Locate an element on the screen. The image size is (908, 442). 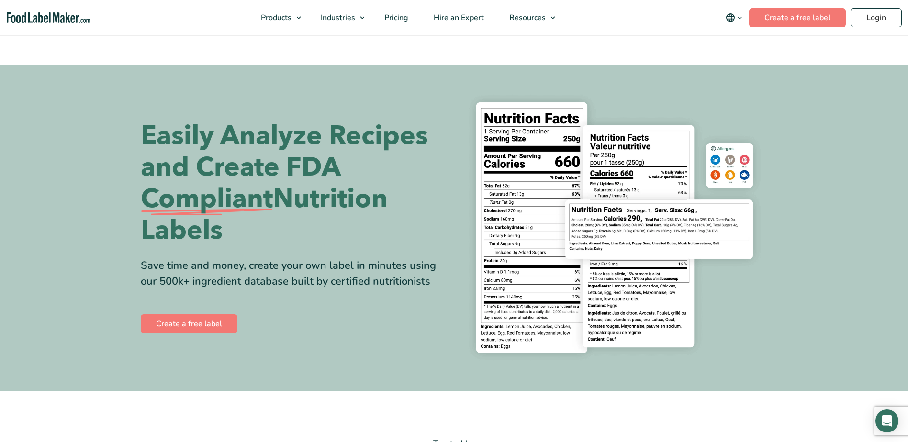
span: Compliant is located at coordinates (207, 199).